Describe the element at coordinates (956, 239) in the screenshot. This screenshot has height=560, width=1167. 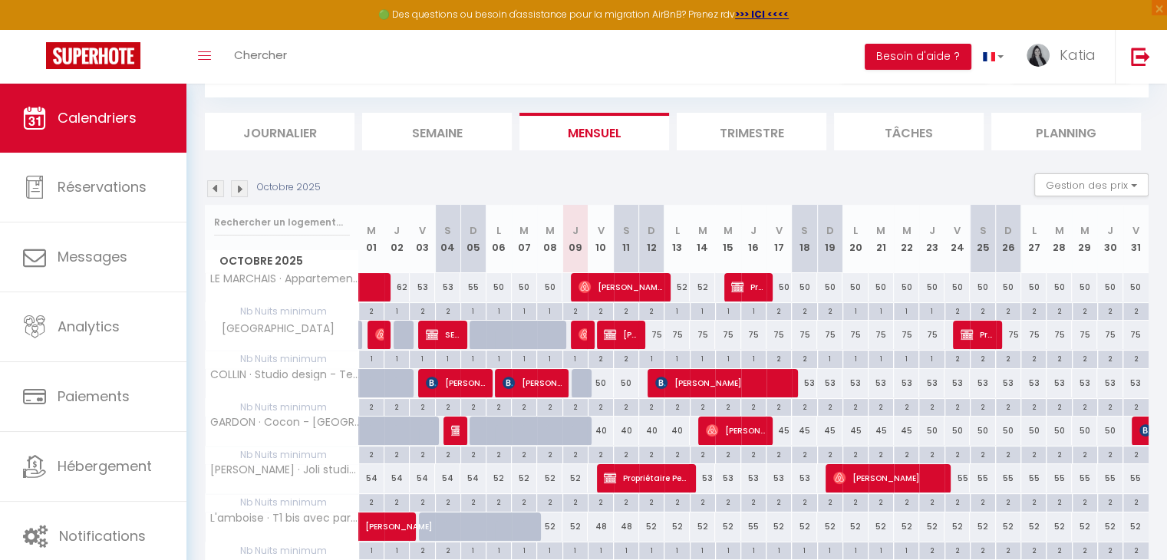
I see `th: 24` at that location.